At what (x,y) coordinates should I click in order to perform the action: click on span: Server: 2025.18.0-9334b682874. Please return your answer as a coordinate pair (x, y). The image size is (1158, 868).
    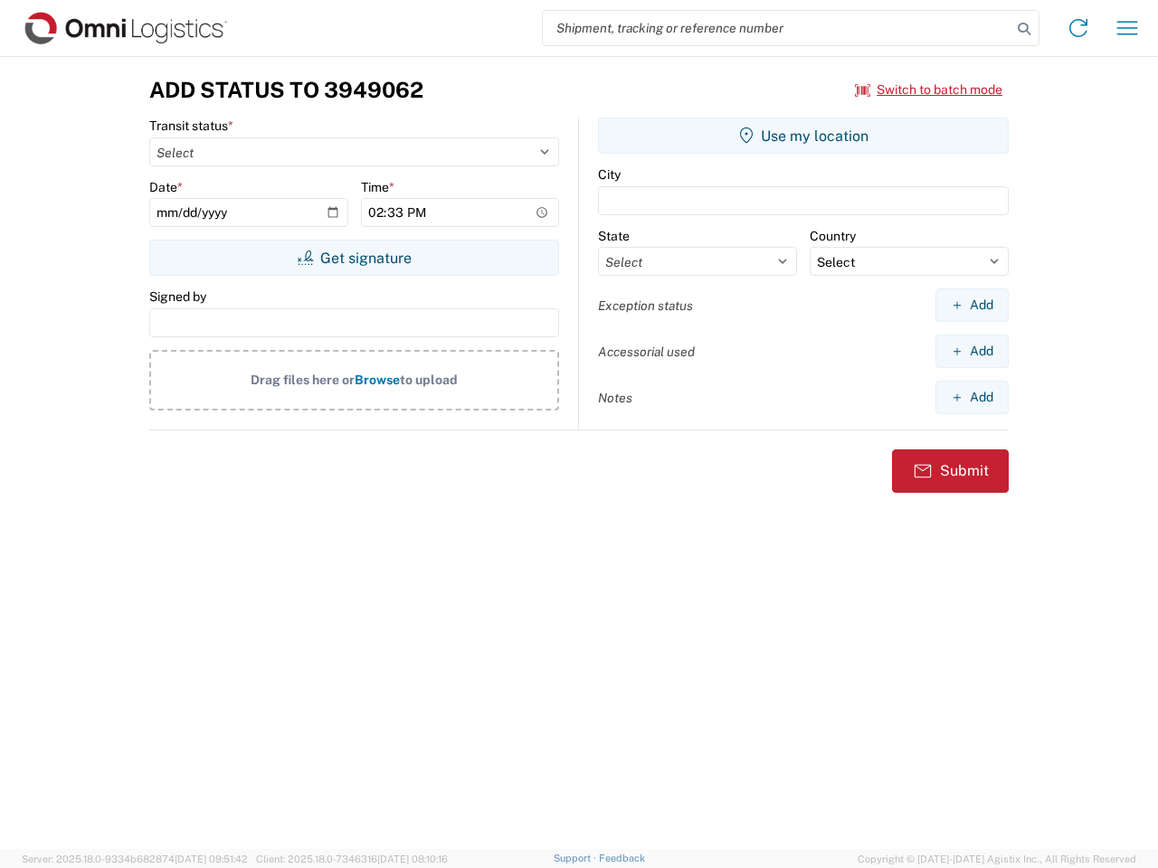
    Looking at the image, I should click on (135, 859).